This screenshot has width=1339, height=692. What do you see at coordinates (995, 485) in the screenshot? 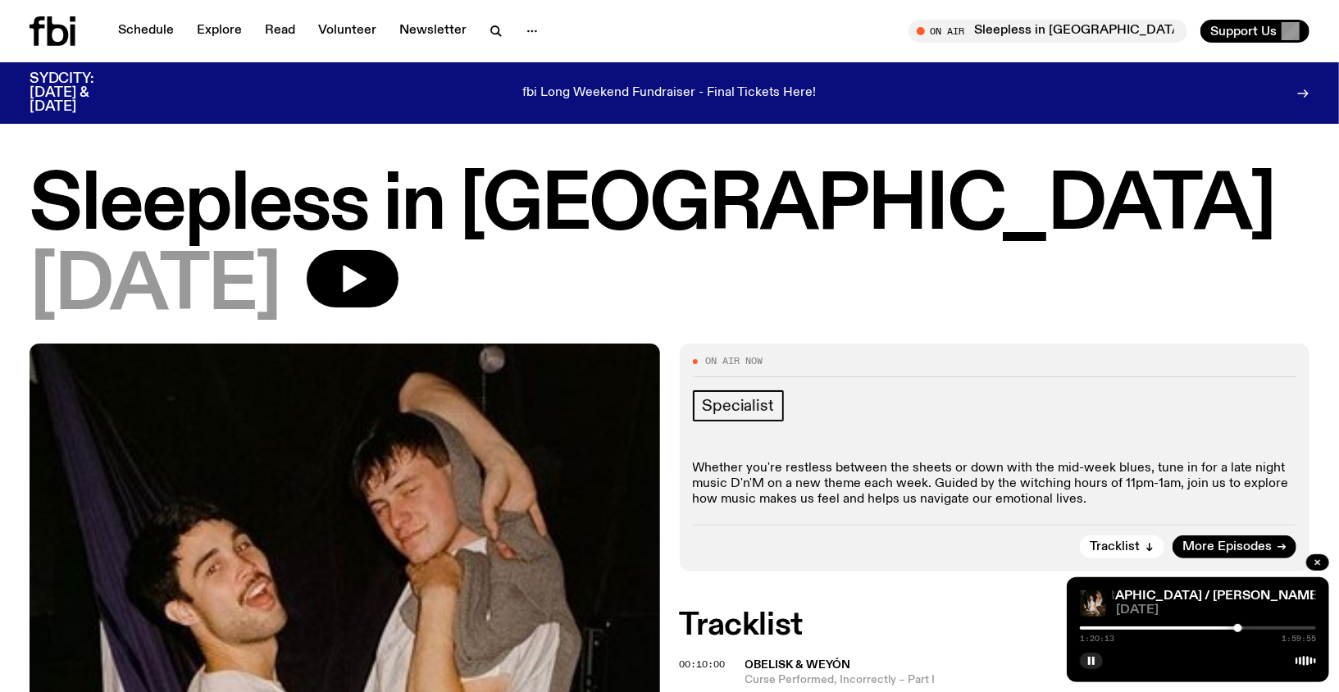
I see `p: Whether you're restless between the sheets or down with the mid-week blues, tune in for a late ni...` at bounding box center [995, 485].